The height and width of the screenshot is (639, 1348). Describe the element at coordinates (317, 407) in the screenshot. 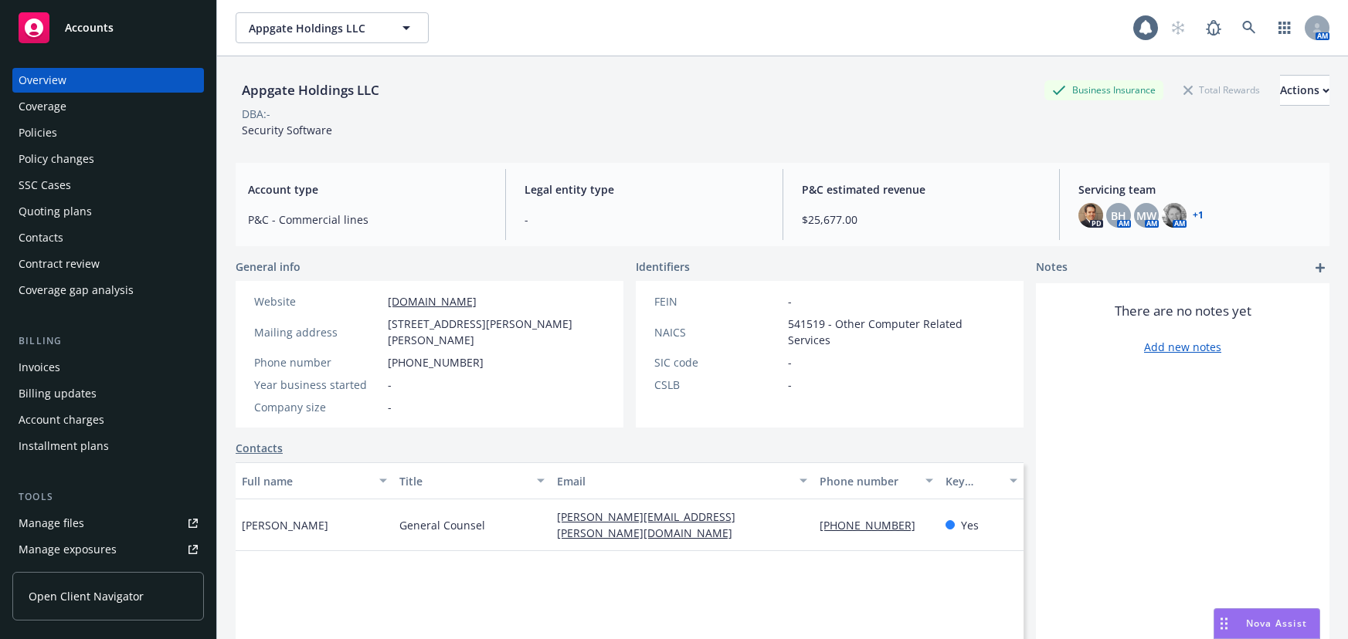

I see `div: Company size` at that location.